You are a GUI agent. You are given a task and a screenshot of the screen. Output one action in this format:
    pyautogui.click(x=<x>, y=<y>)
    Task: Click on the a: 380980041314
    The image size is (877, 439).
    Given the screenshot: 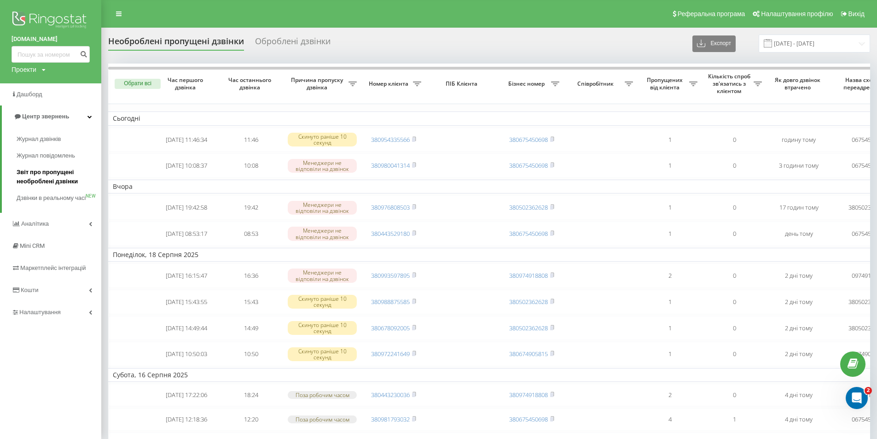 What is the action you would take?
    pyautogui.click(x=391, y=165)
    